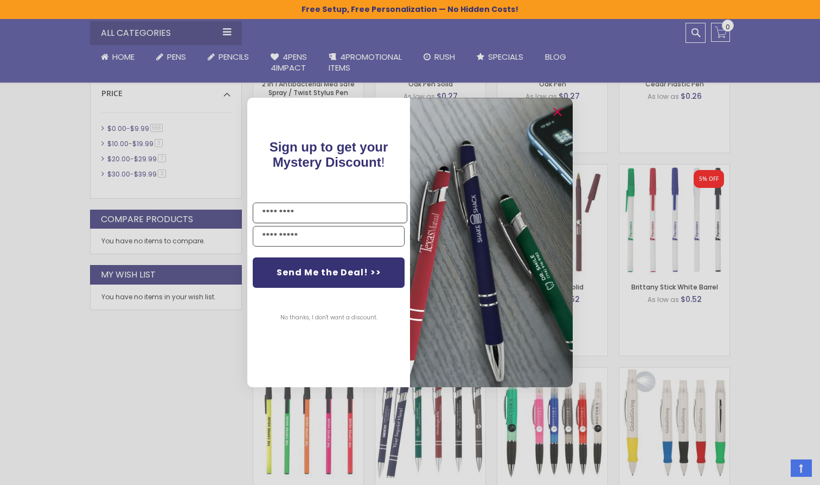 The width and height of the screenshot is (820, 485). What do you see at coordinates (558, 112) in the screenshot?
I see `button: Close dialog` at bounding box center [558, 112].